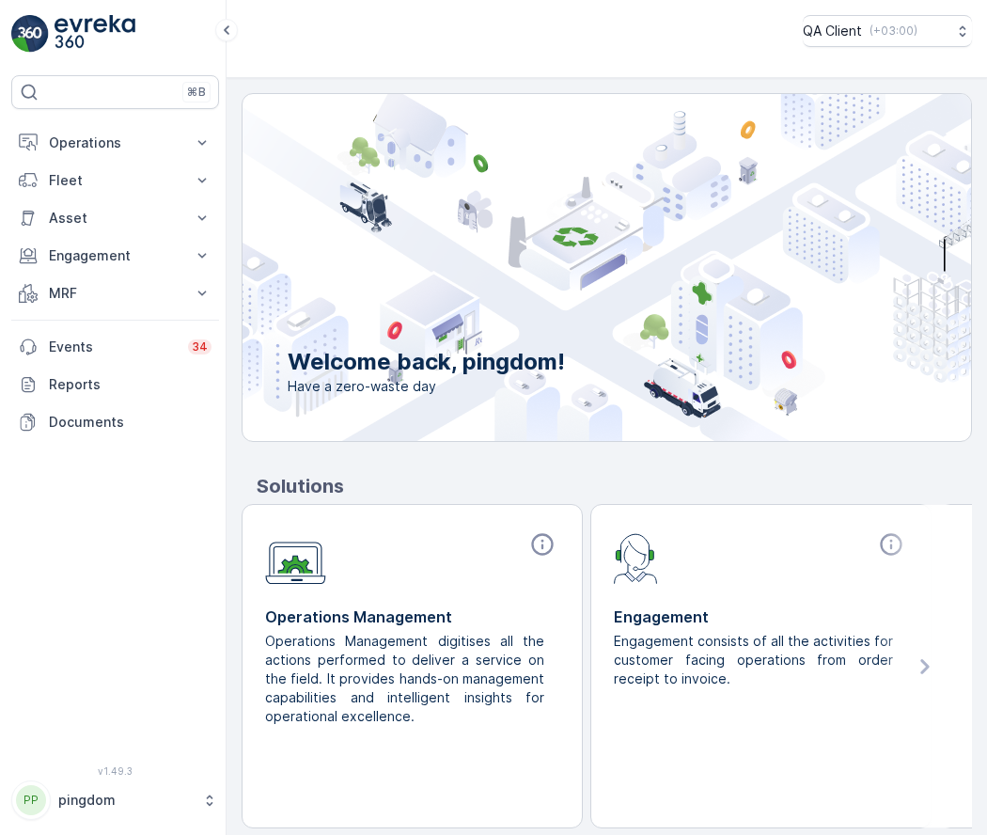  I want to click on p: MRF, so click(115, 293).